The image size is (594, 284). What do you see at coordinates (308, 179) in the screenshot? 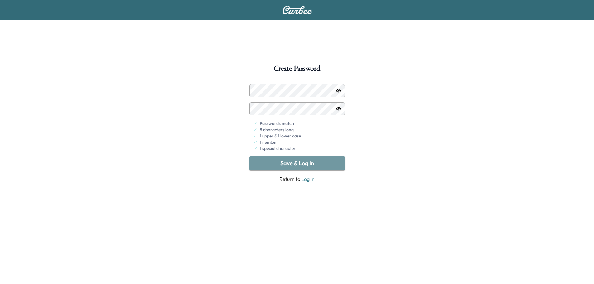
I see `a: Log In` at bounding box center [308, 179].